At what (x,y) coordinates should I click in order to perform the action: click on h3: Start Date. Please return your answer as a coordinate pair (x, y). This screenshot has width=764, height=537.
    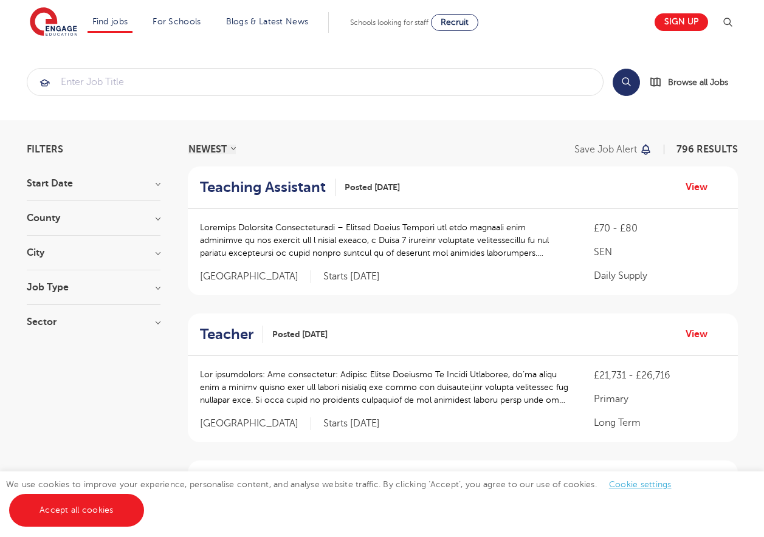
    Looking at the image, I should click on (94, 183).